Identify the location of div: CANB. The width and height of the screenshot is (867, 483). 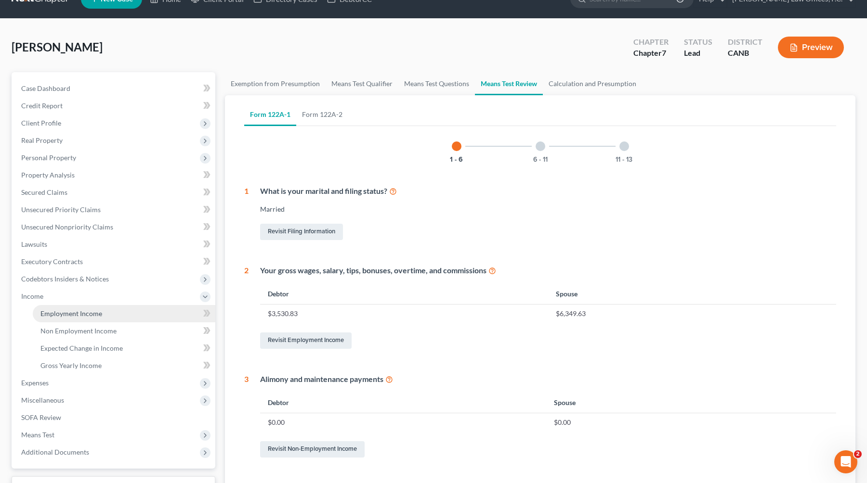
(745, 53).